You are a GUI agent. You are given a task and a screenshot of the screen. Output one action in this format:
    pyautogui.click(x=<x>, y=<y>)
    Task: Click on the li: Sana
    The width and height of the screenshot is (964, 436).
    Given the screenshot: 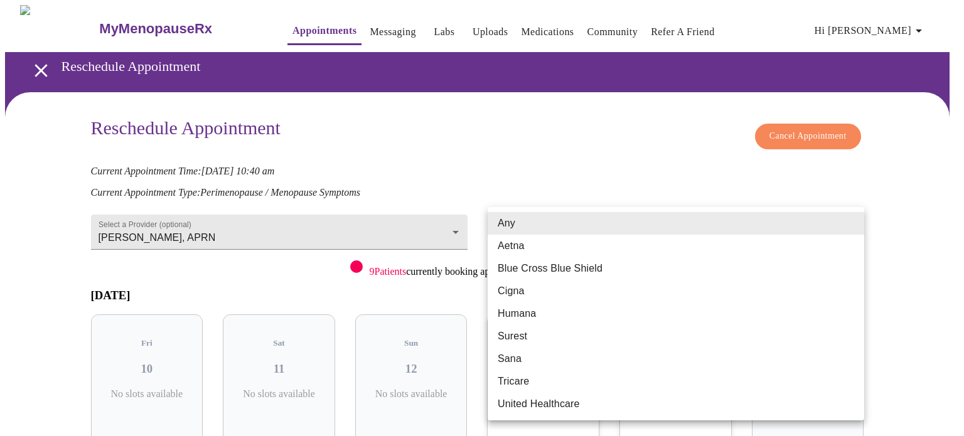 What is the action you would take?
    pyautogui.click(x=676, y=359)
    